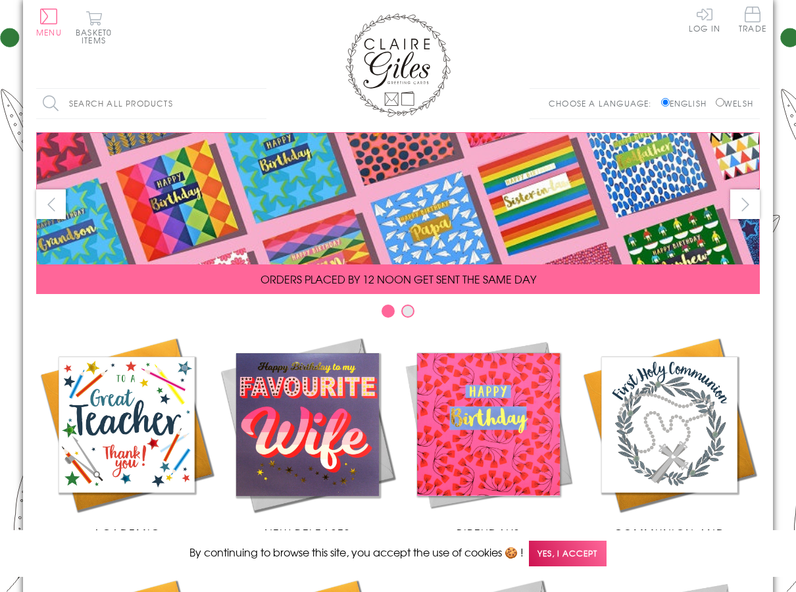 Image resolution: width=796 pixels, height=592 pixels. What do you see at coordinates (488, 437) in the screenshot?
I see `a: Birthdays` at bounding box center [488, 437].